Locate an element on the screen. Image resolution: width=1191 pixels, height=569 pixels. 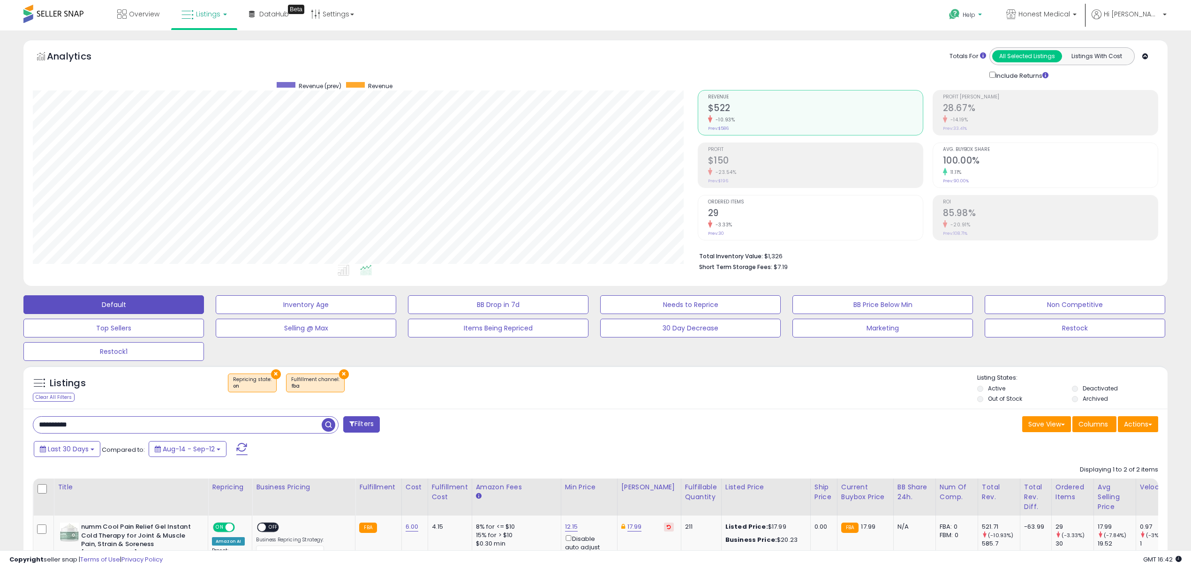
a: Help is located at coordinates (967, 16).